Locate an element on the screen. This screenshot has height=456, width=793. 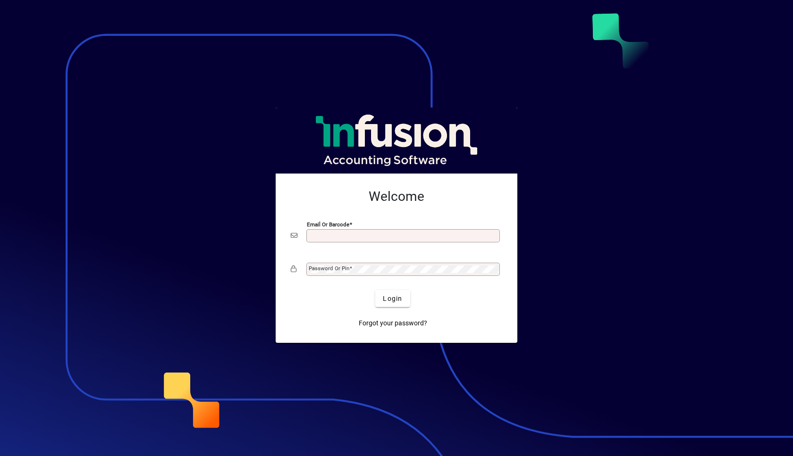
span: Forgot your password? is located at coordinates (393, 323).